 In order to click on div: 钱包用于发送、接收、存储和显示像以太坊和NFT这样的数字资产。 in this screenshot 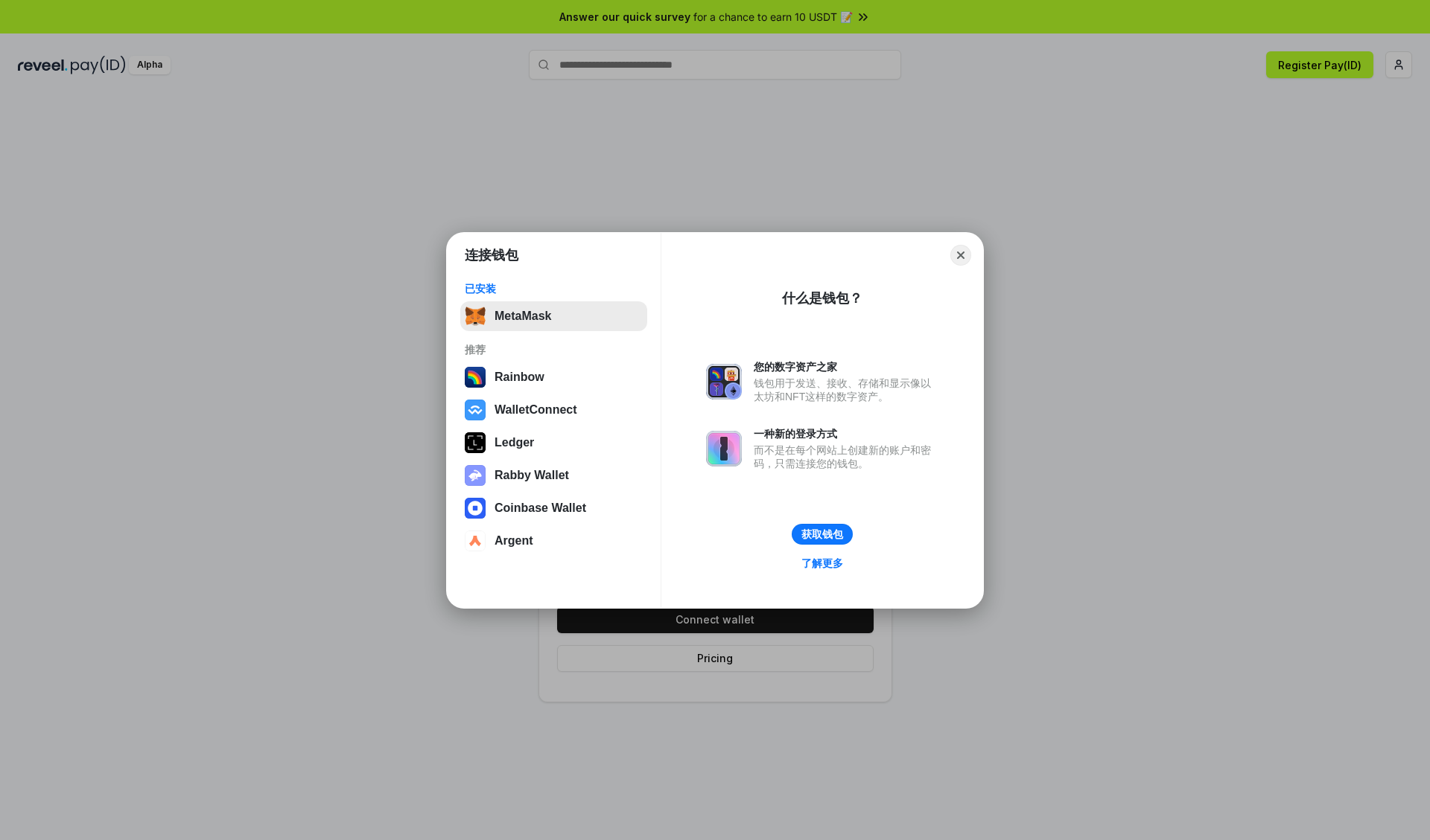, I will do `click(846, 390)`.